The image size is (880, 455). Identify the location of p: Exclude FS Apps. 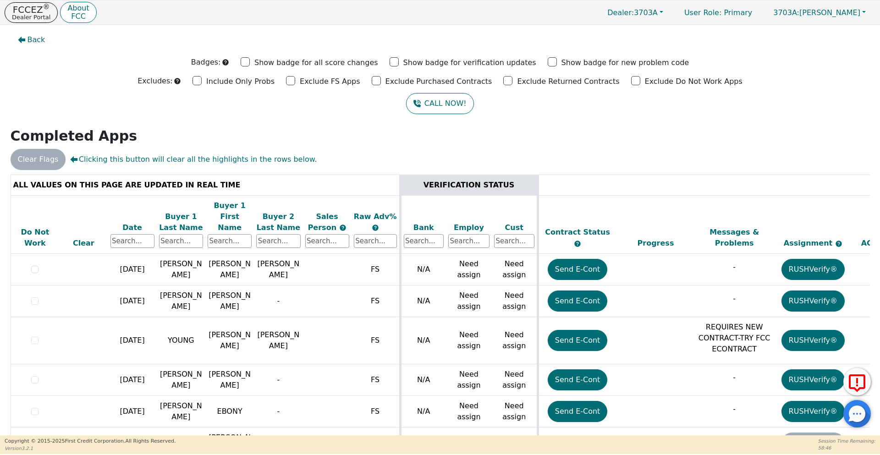
(330, 82).